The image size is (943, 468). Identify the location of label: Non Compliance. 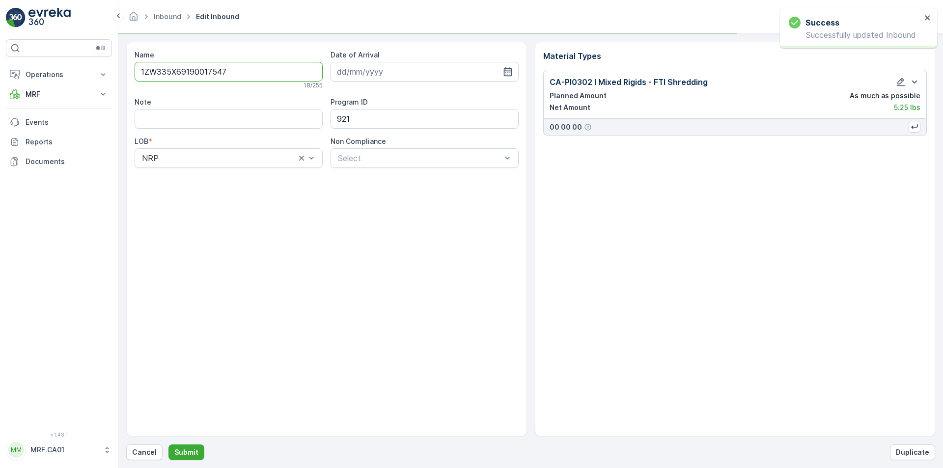
(358, 141).